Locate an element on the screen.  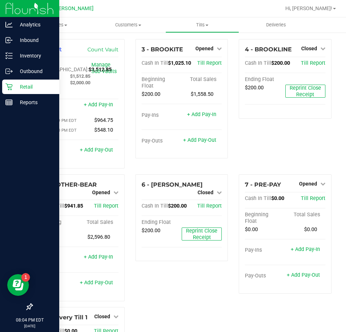
inline-svg: Inventory is located at coordinates (9, 56).